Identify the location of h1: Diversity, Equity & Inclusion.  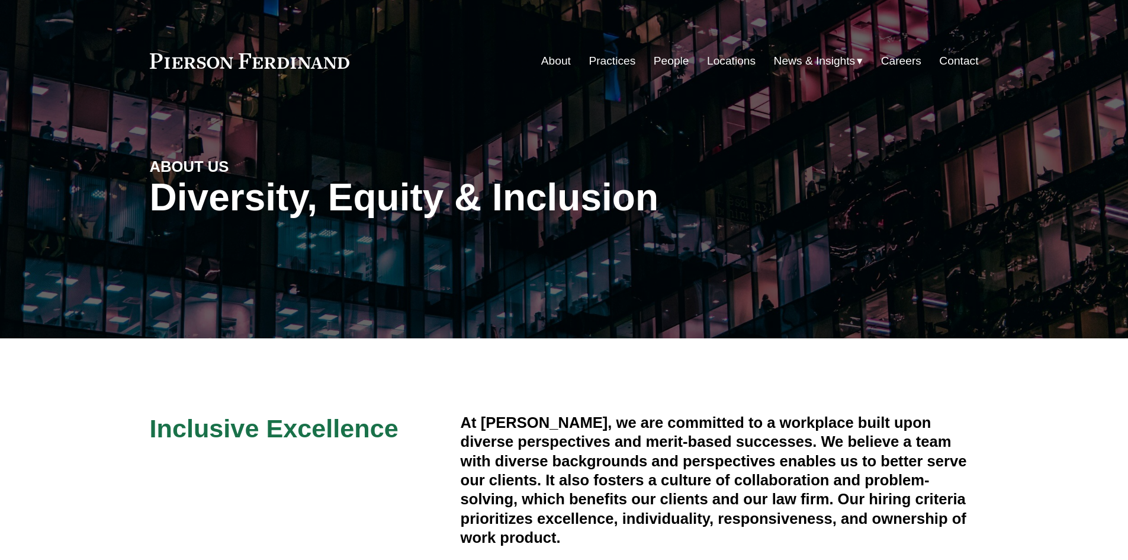
(461, 197).